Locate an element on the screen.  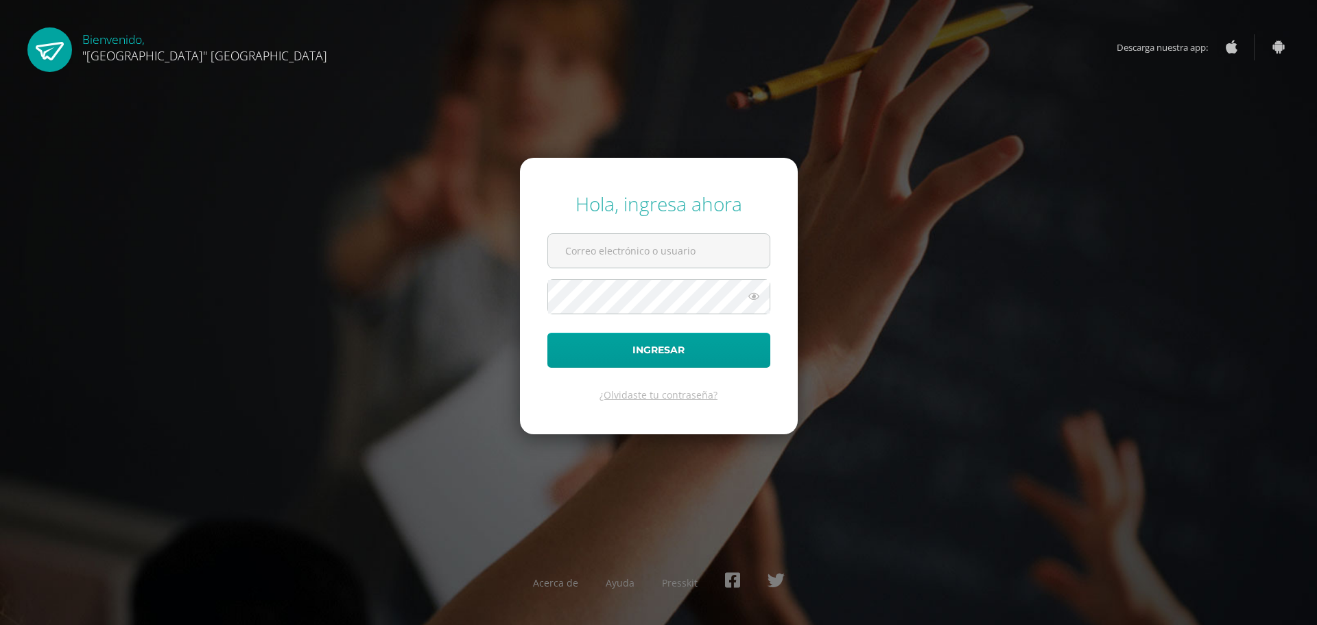
button: Ingresar is located at coordinates (659, 350).